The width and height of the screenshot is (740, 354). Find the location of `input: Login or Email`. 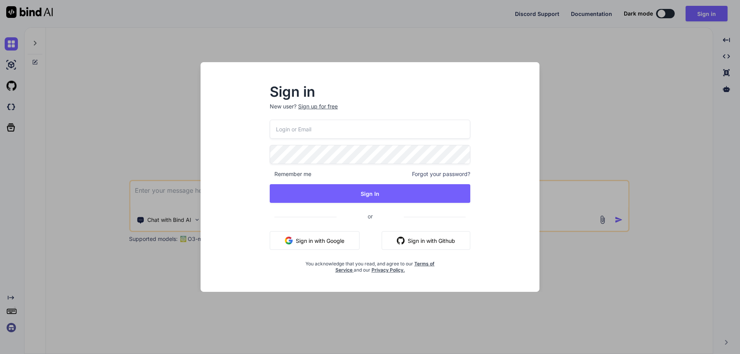

input: Login or Email is located at coordinates (370, 129).